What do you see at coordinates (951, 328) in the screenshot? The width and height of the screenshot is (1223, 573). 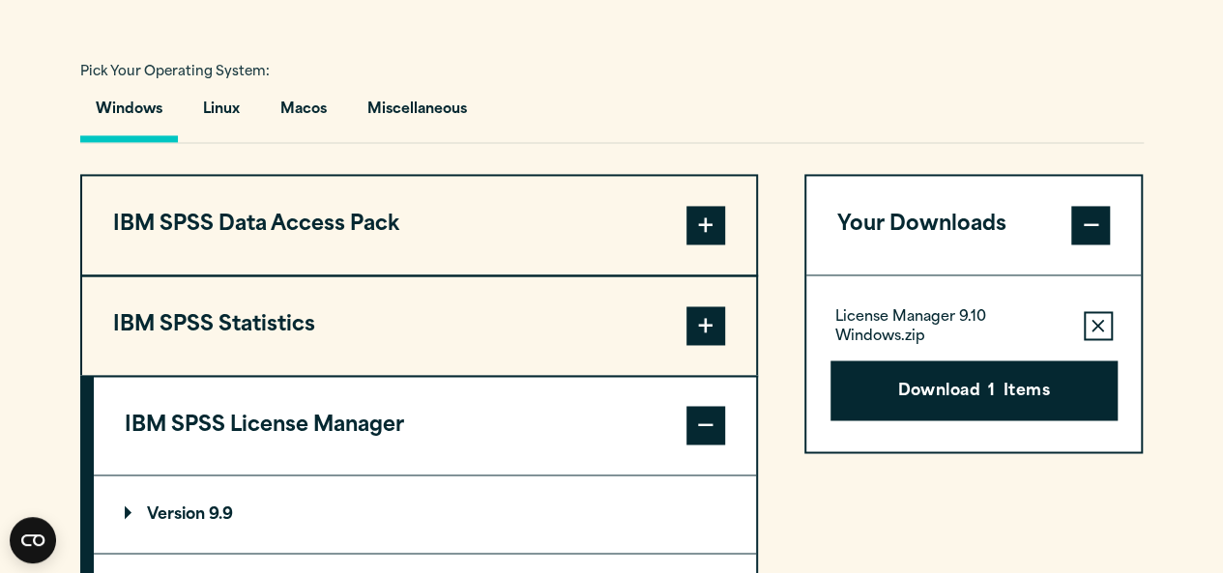 I see `p: License Manager 9.10 Windows.zip` at bounding box center [951, 328].